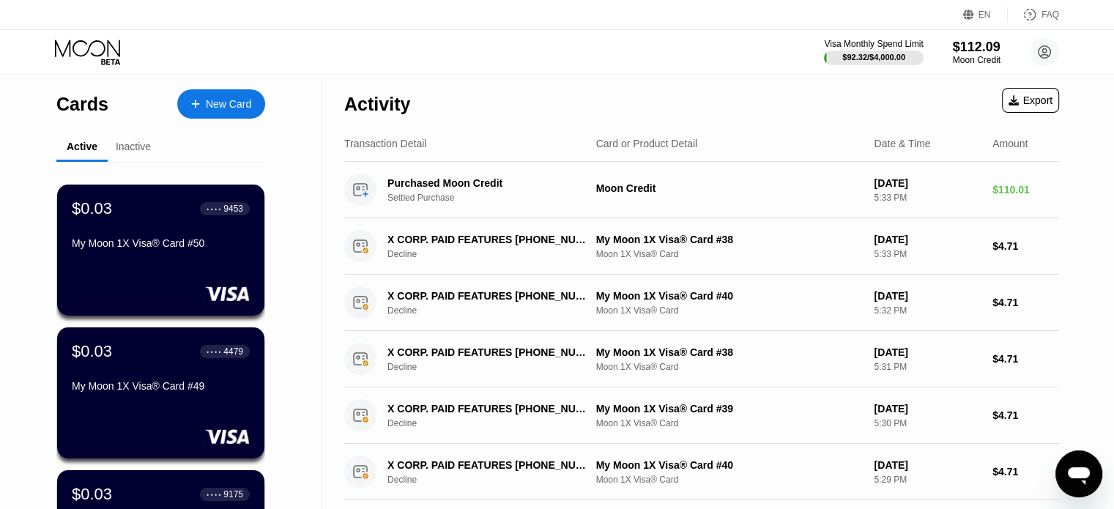 The height and width of the screenshot is (509, 1114). Describe the element at coordinates (488, 183) in the screenshot. I see `div: Purchased Moon Credit` at that location.